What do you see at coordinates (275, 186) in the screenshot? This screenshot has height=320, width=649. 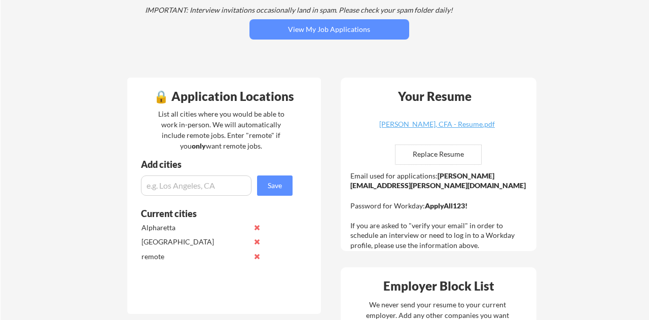 I see `button: Save` at bounding box center [275, 186].